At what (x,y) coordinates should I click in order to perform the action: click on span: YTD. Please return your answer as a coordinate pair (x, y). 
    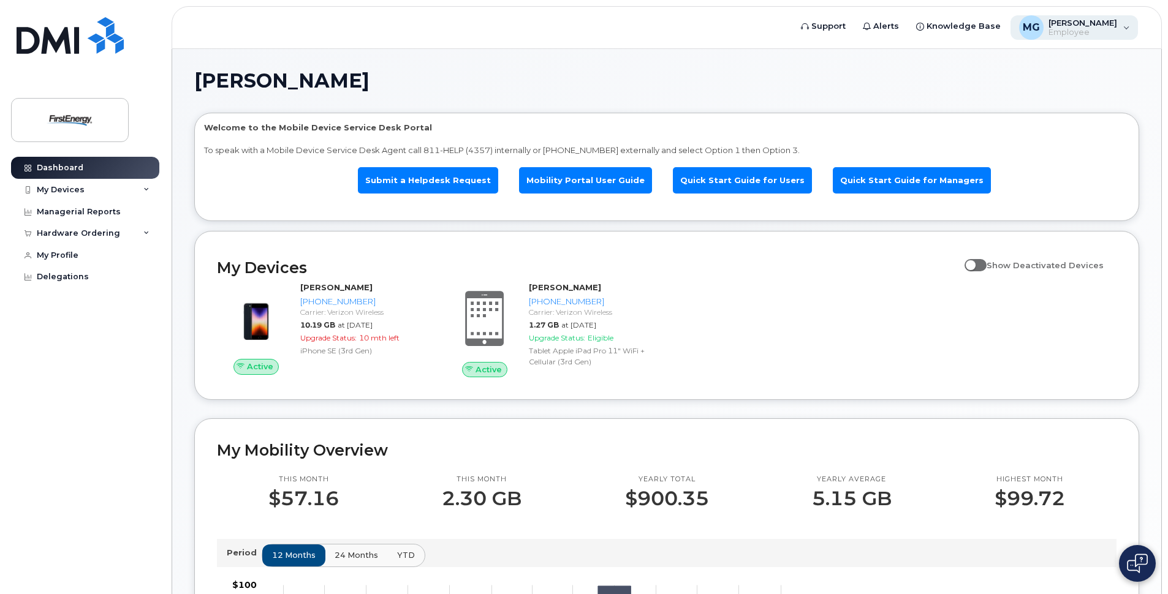
    Looking at the image, I should click on (406, 555).